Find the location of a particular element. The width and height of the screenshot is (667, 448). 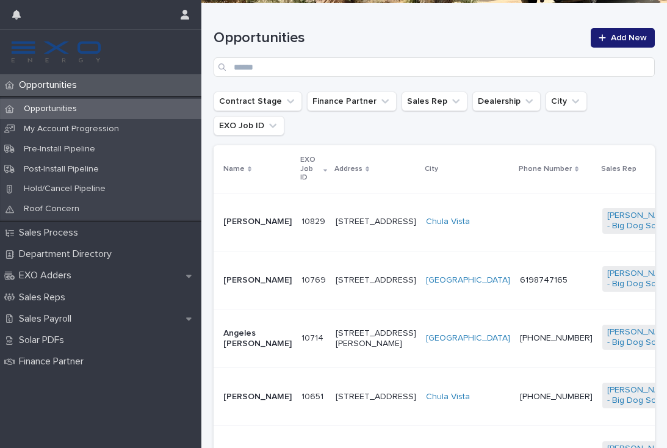

p: Name is located at coordinates (234, 169).